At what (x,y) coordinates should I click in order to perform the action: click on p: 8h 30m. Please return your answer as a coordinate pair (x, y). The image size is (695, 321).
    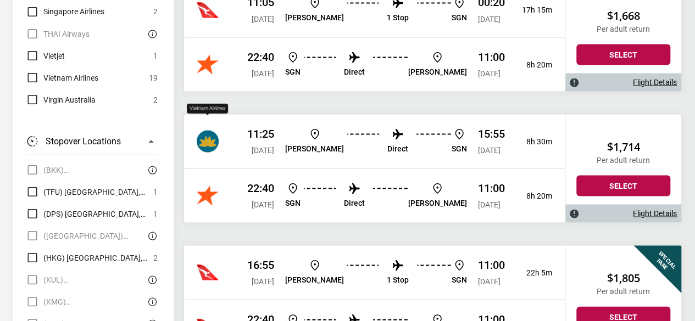
    Looking at the image, I should click on (533, 141).